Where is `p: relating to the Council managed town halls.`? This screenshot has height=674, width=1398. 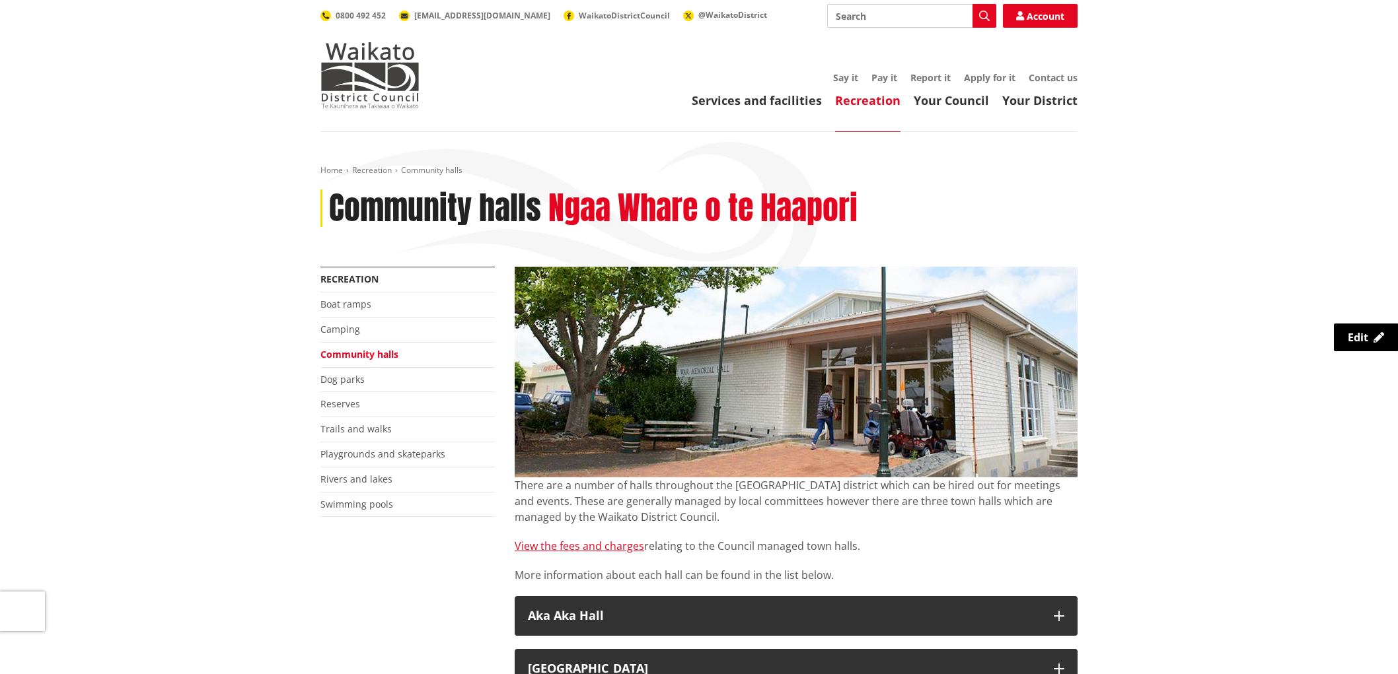
p: relating to the Council managed town halls. is located at coordinates (796, 546).